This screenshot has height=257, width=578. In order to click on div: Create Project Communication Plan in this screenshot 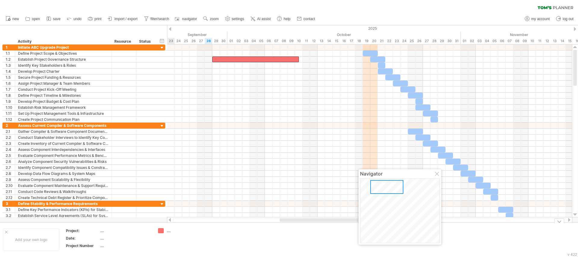, I will do `click(63, 119)`.